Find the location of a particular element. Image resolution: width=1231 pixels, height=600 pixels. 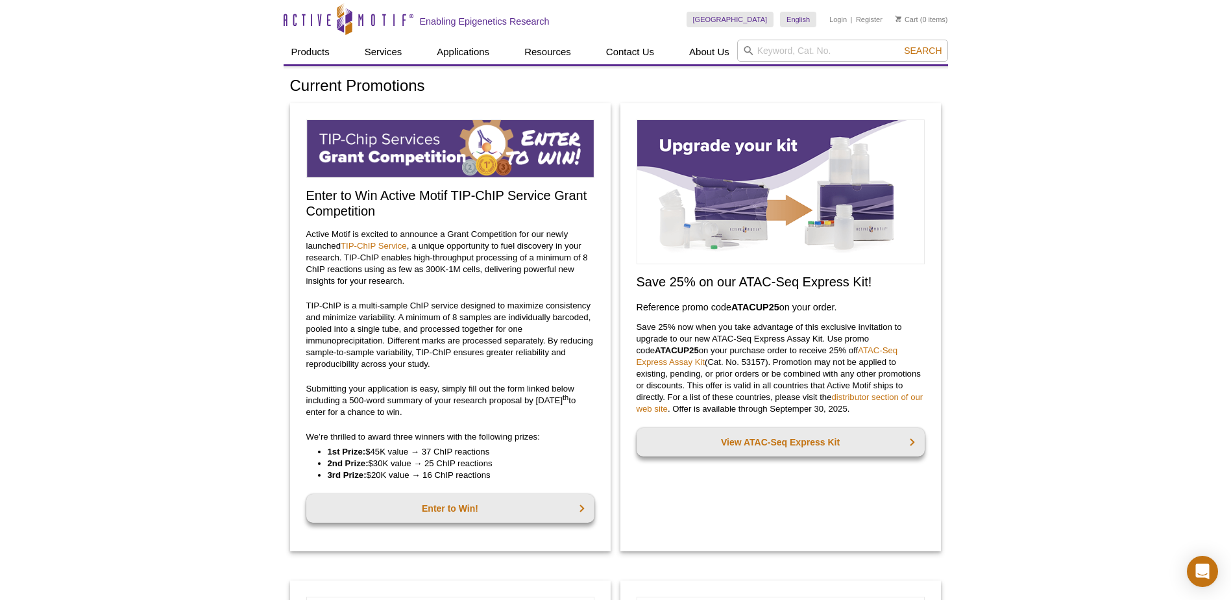

strong: 2nd Prize: is located at coordinates (348, 463).